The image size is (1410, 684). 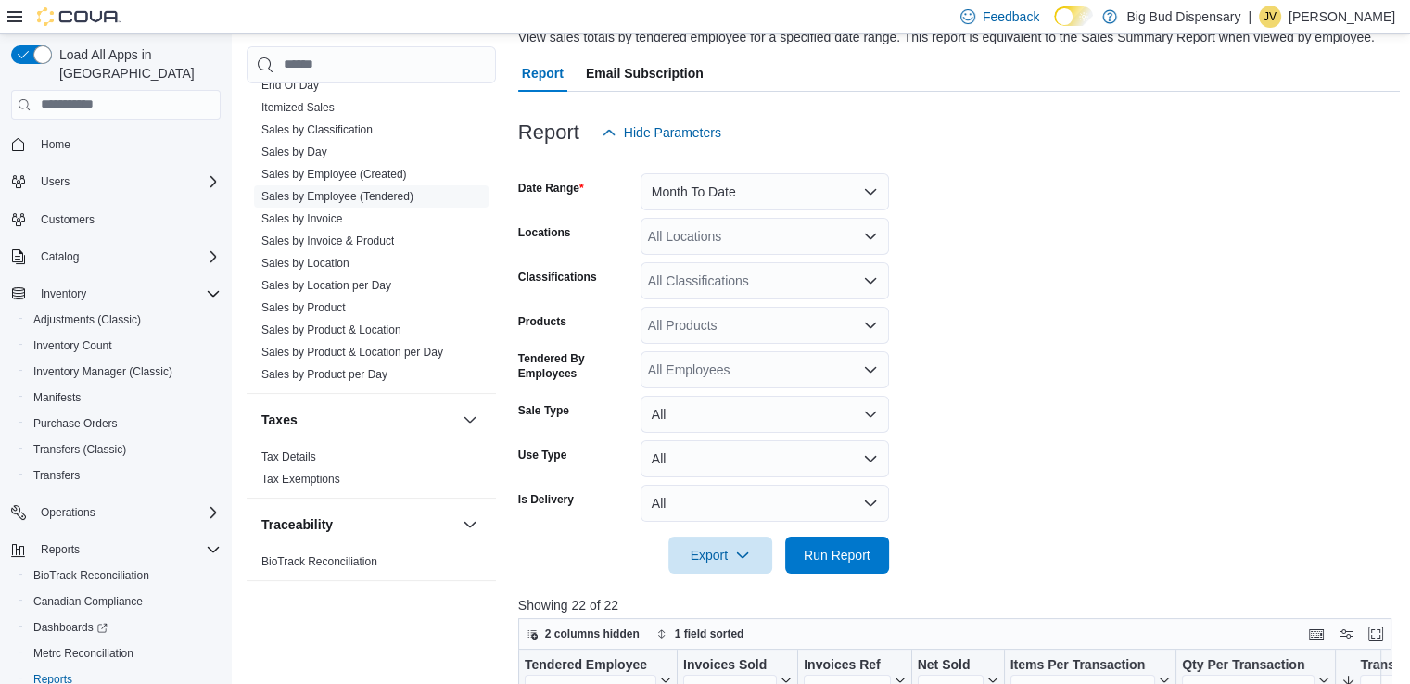 What do you see at coordinates (327, 241) in the screenshot?
I see `span: Sales by Invoice & Product` at bounding box center [327, 241].